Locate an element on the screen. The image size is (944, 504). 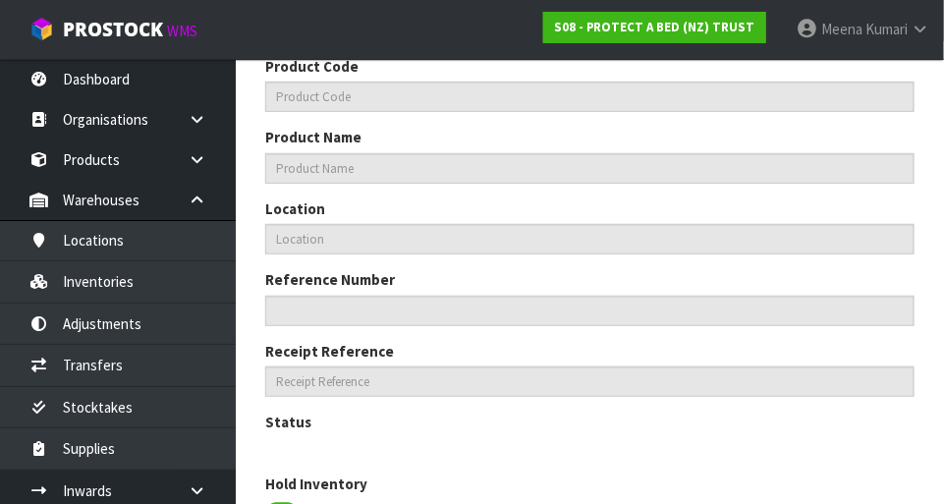
a: S08 - PROTECT A BED (NZ) TRUST is located at coordinates (654, 28).